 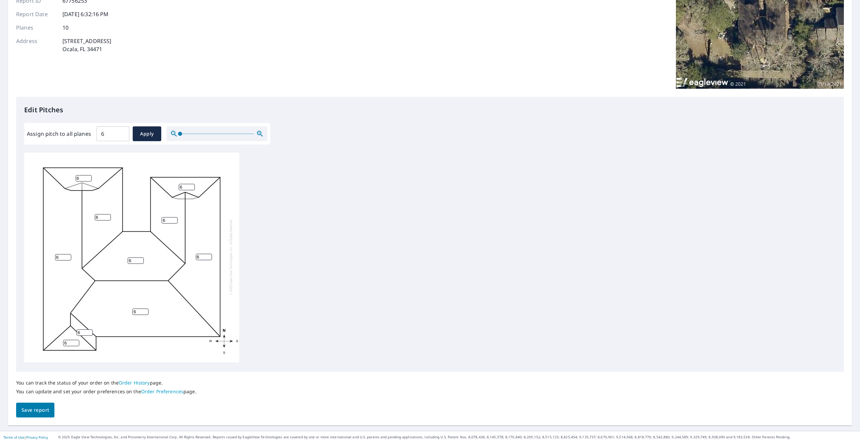 What do you see at coordinates (36, 45) in the screenshot?
I see `p: Address` at bounding box center [36, 45].